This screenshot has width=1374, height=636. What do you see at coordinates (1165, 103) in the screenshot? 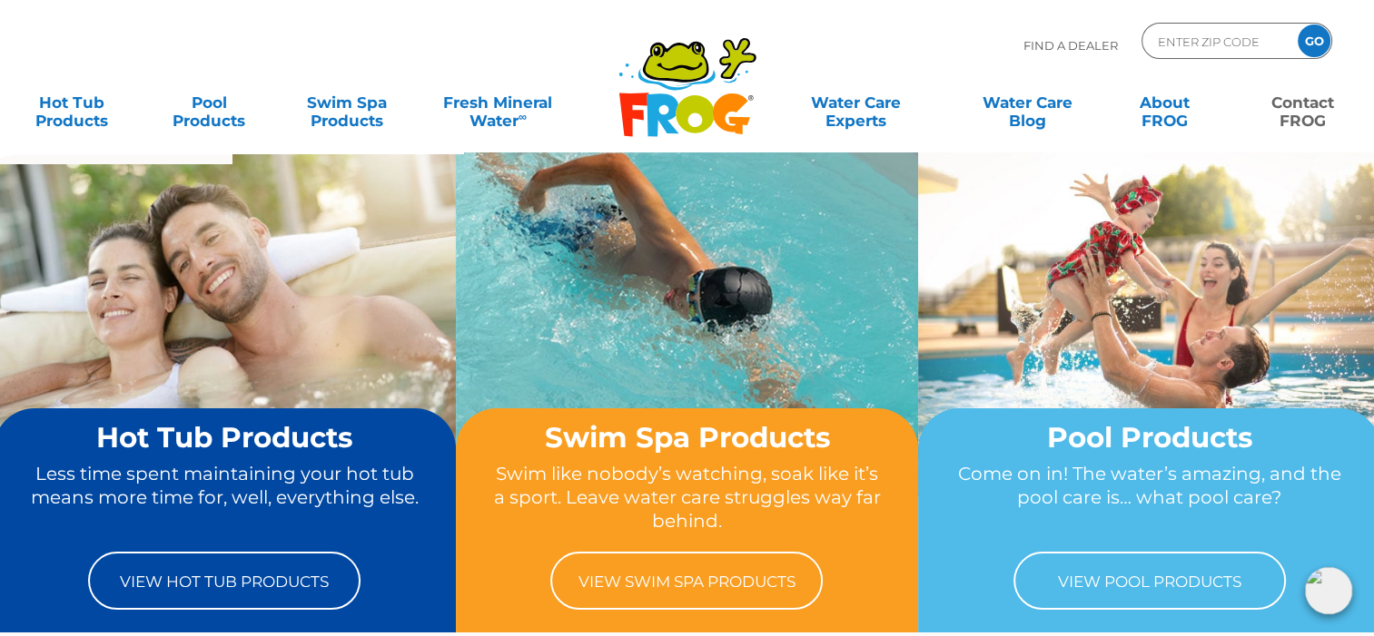
I see `a: AboutFROG` at bounding box center [1165, 103].